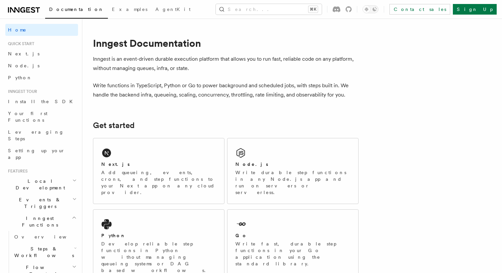  What do you see at coordinates (42, 30) in the screenshot?
I see `a: Home` at bounding box center [42, 30].